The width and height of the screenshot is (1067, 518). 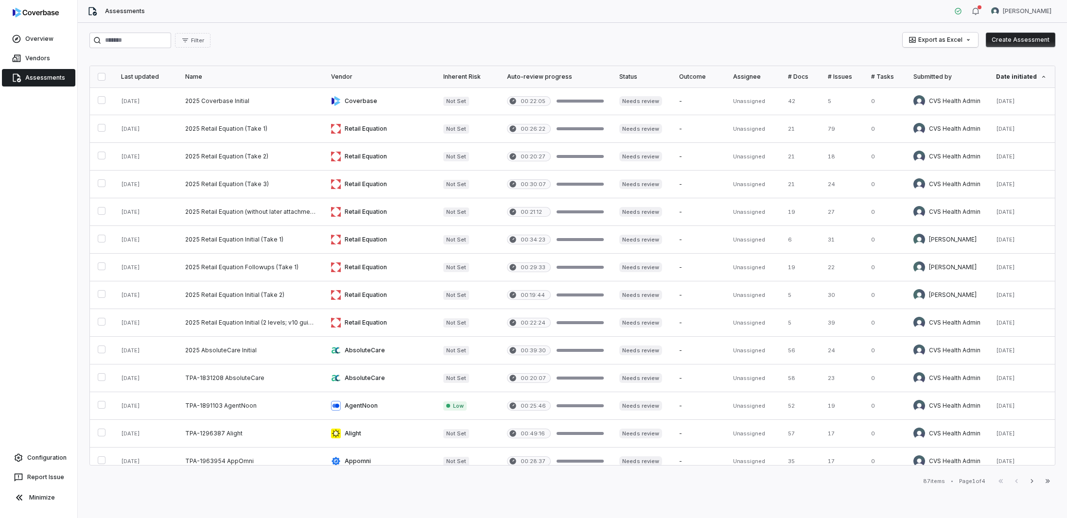 I want to click on div: Date initiated, so click(x=1022, y=77).